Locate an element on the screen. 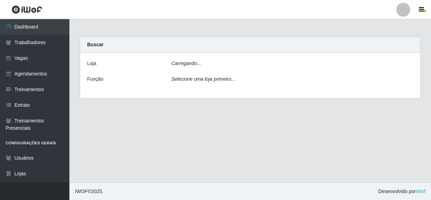 Image resolution: width=431 pixels, height=200 pixels. a: iWof is located at coordinates (421, 191).